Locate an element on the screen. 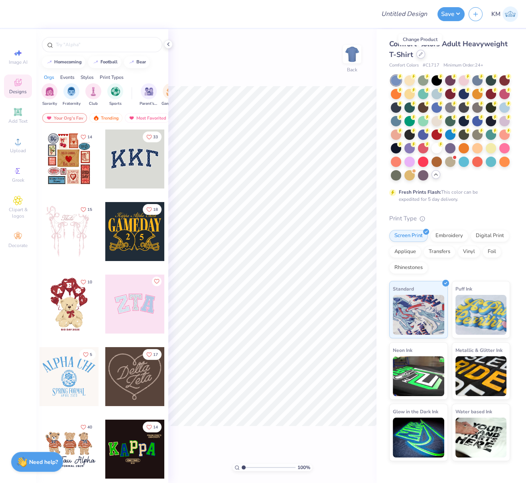 Image resolution: width=526 pixels, height=483 pixels. img: Club Image is located at coordinates (93, 91).